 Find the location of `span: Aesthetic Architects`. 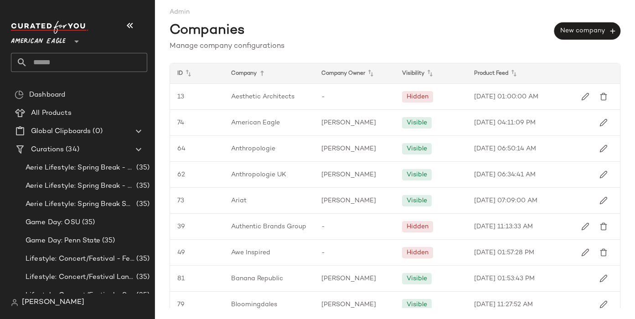

span: Aesthetic Architects is located at coordinates (262, 97).